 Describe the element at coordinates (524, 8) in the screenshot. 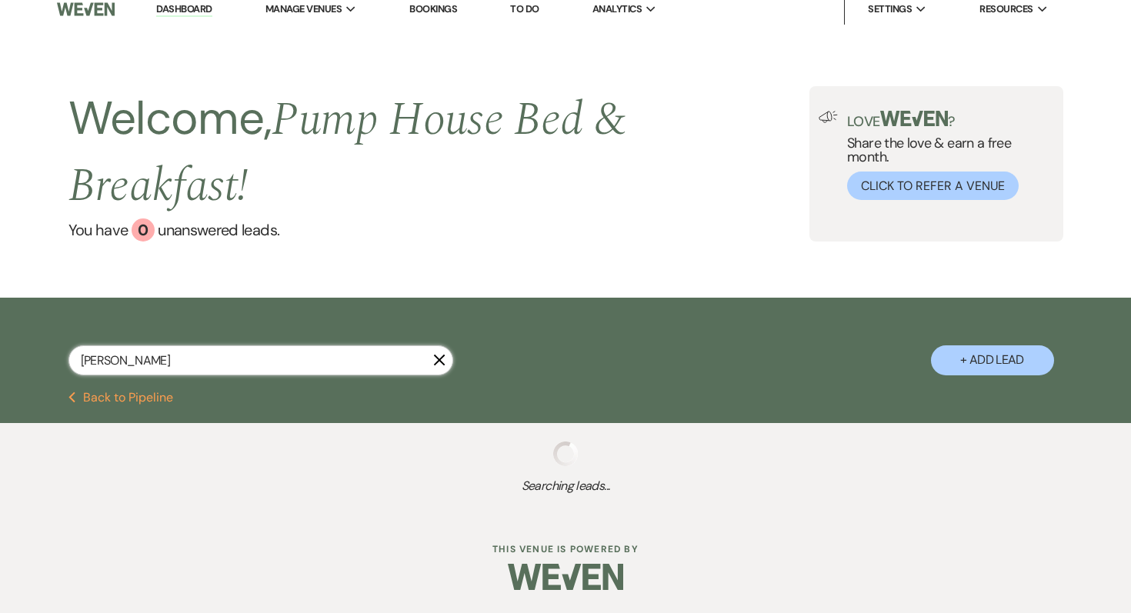

I see `a: To Do` at that location.